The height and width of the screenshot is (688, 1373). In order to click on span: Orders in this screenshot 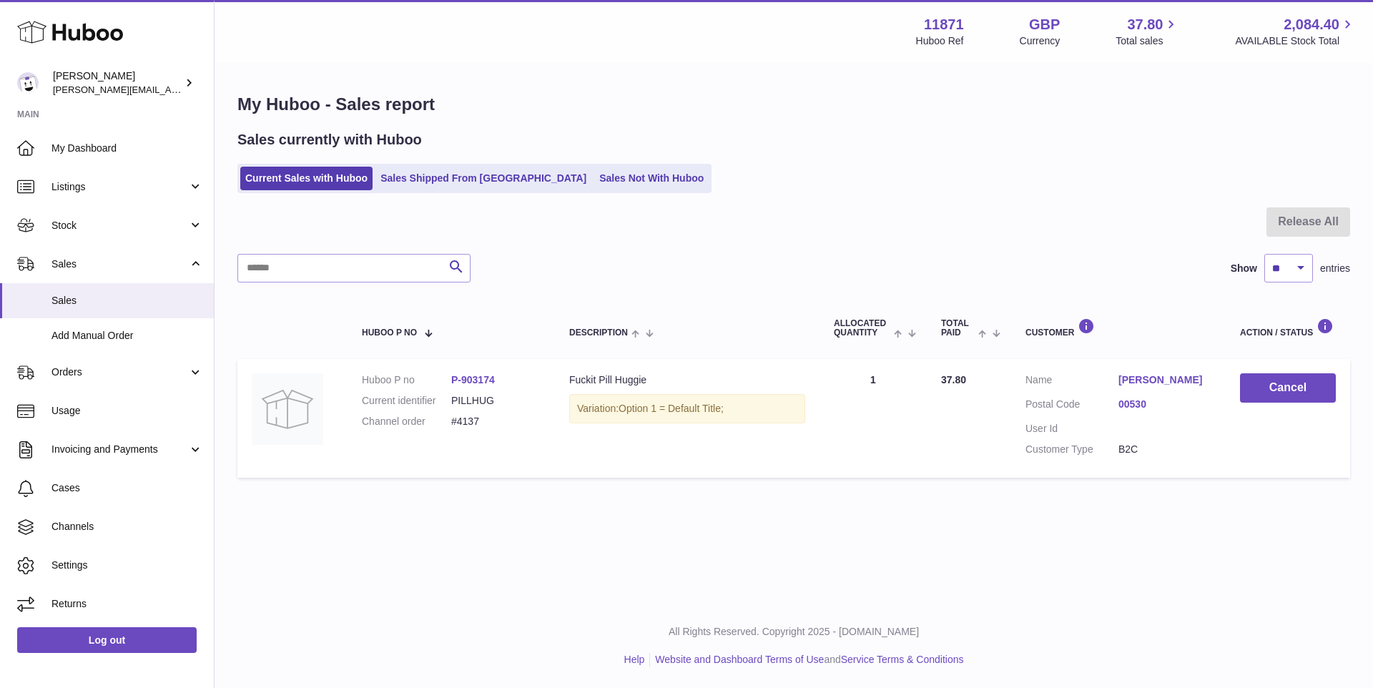, I will do `click(119, 372)`.